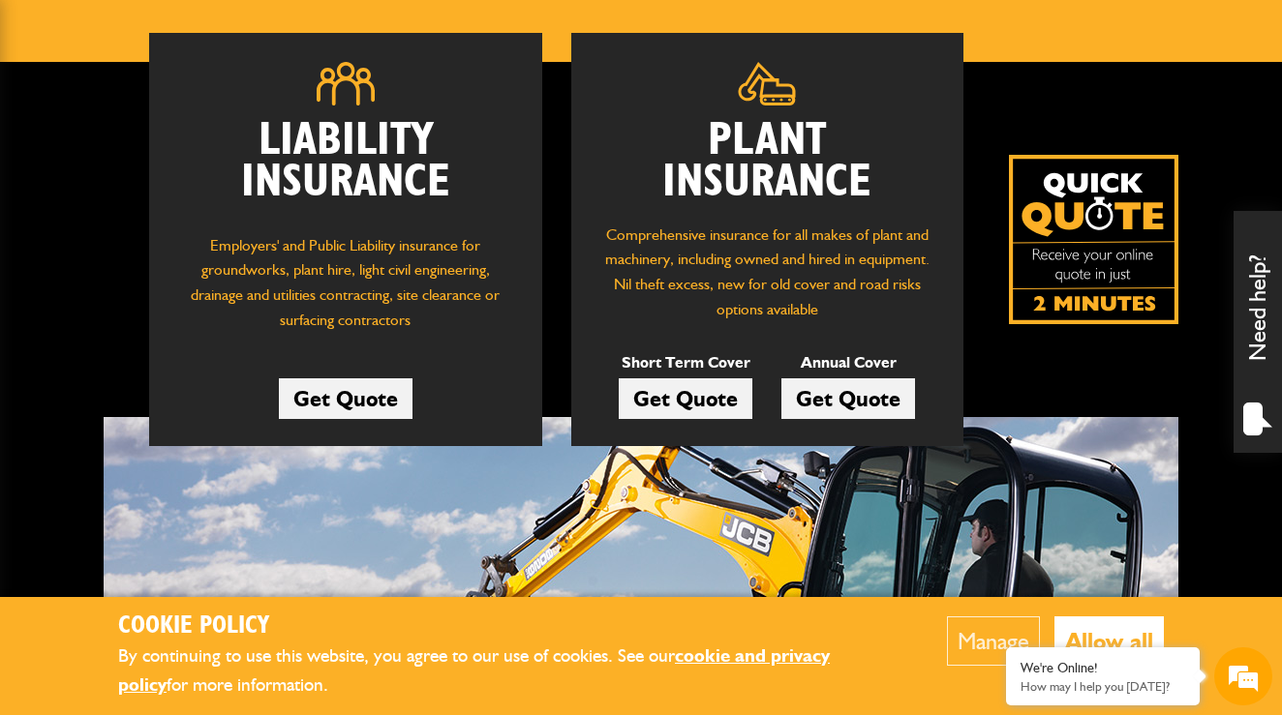 This screenshot has width=1282, height=715. What do you see at coordinates (502, 626) in the screenshot?
I see `h2: Cookie Policy` at bounding box center [502, 626].